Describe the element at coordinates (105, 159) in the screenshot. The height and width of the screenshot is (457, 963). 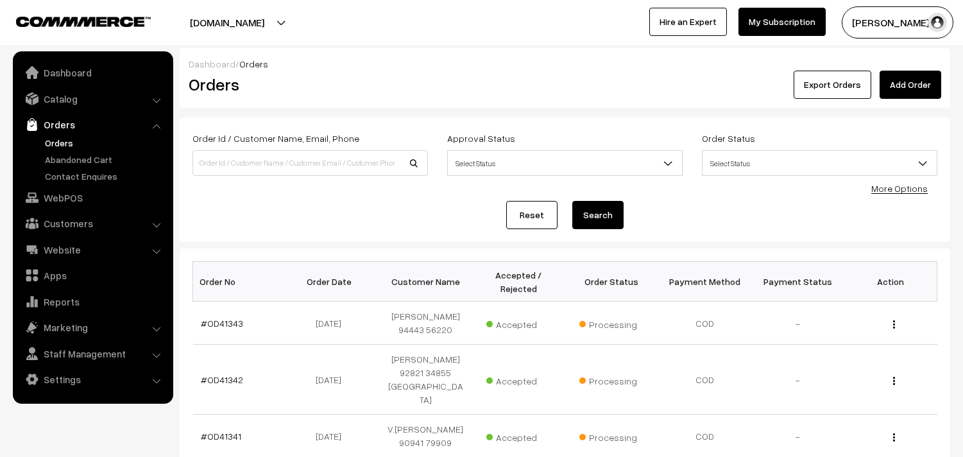
I see `a: Abandoned Cart` at that location.